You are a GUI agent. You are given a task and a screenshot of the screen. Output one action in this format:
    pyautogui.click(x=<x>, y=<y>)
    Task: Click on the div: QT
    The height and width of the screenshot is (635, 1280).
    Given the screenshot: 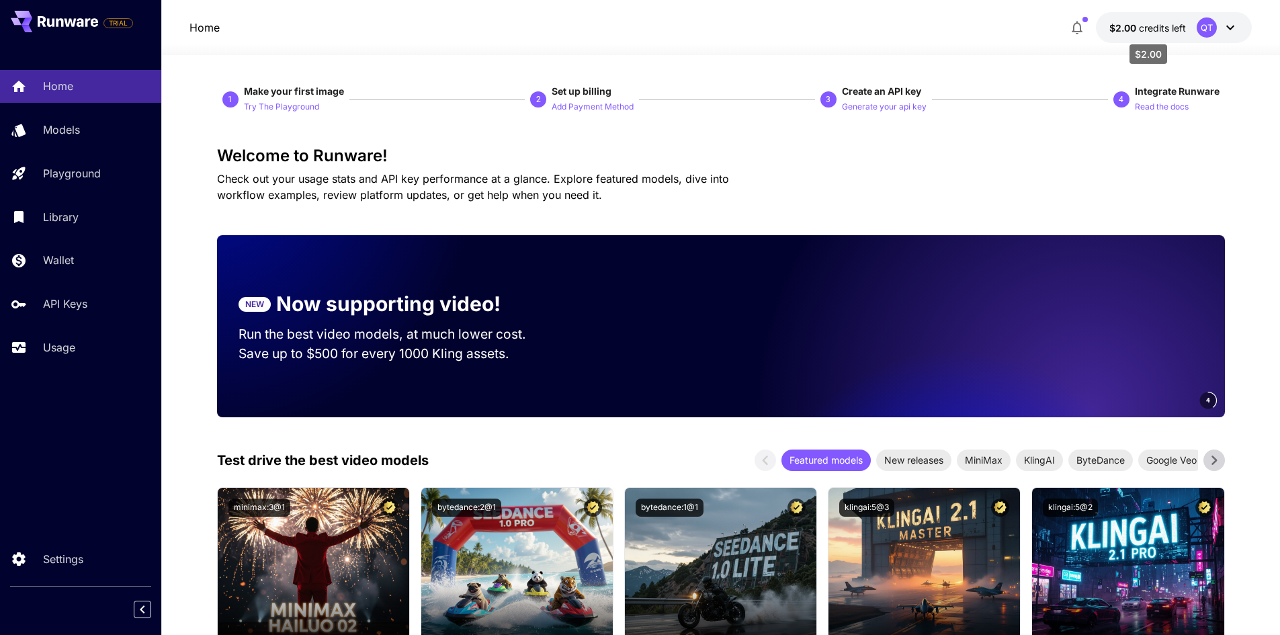 What is the action you would take?
    pyautogui.click(x=1207, y=28)
    